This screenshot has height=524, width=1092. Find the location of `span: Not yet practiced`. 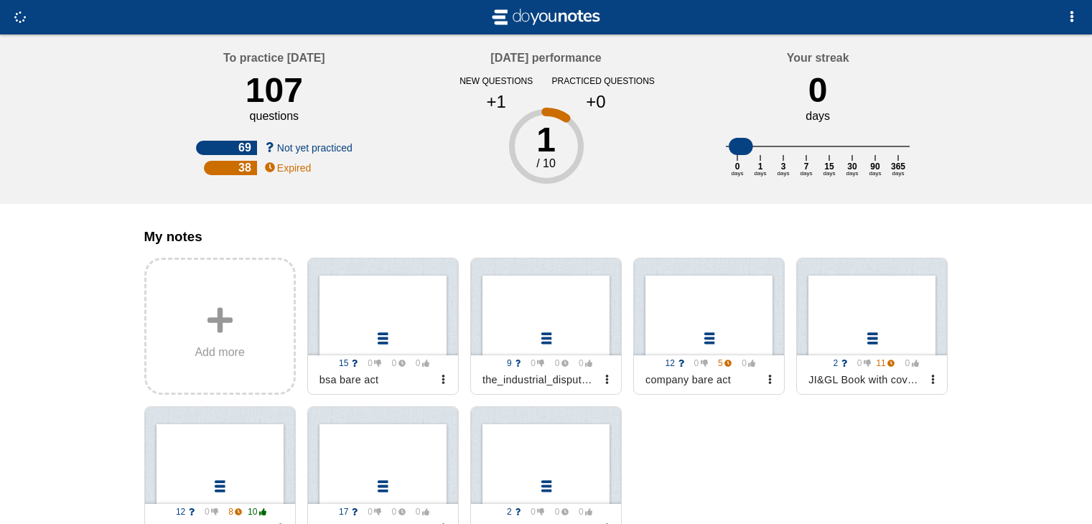

span: Not yet practiced is located at coordinates (314, 148).